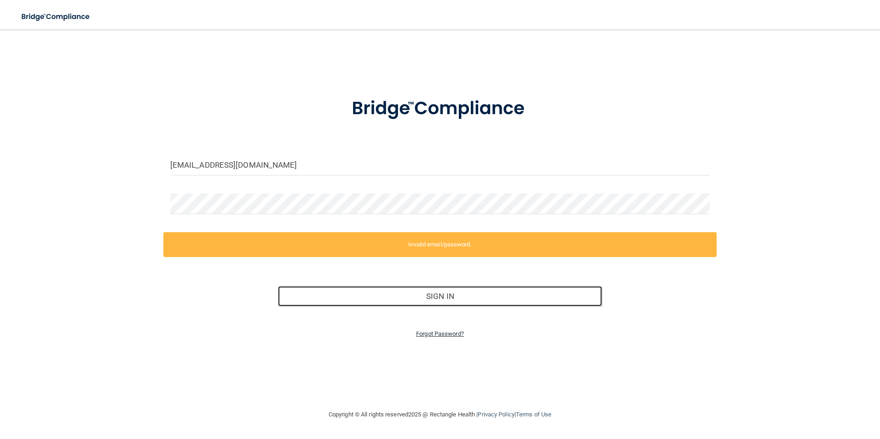 The width and height of the screenshot is (880, 439). Describe the element at coordinates (440, 244) in the screenshot. I see `label: Invalid email/password.` at that location.